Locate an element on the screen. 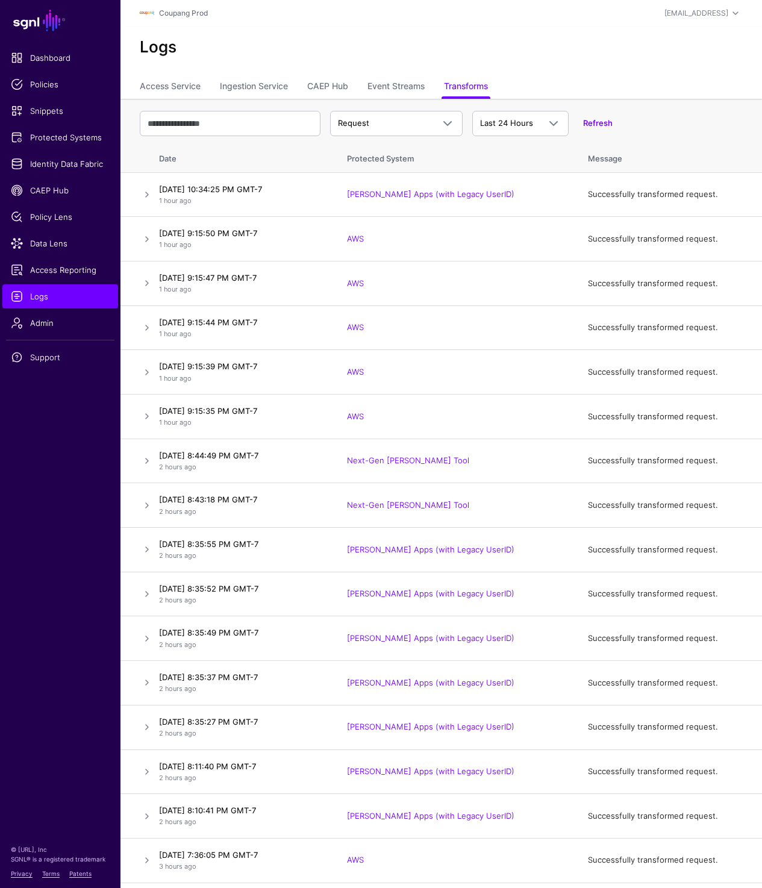 This screenshot has height=888, width=762. h2: Logs is located at coordinates (441, 46).